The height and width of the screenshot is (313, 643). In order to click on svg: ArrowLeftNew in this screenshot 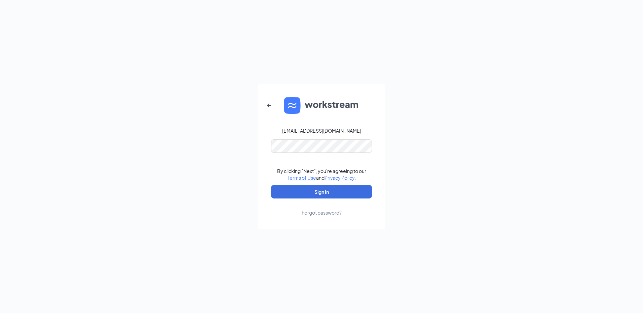, I will do `click(269, 106)`.